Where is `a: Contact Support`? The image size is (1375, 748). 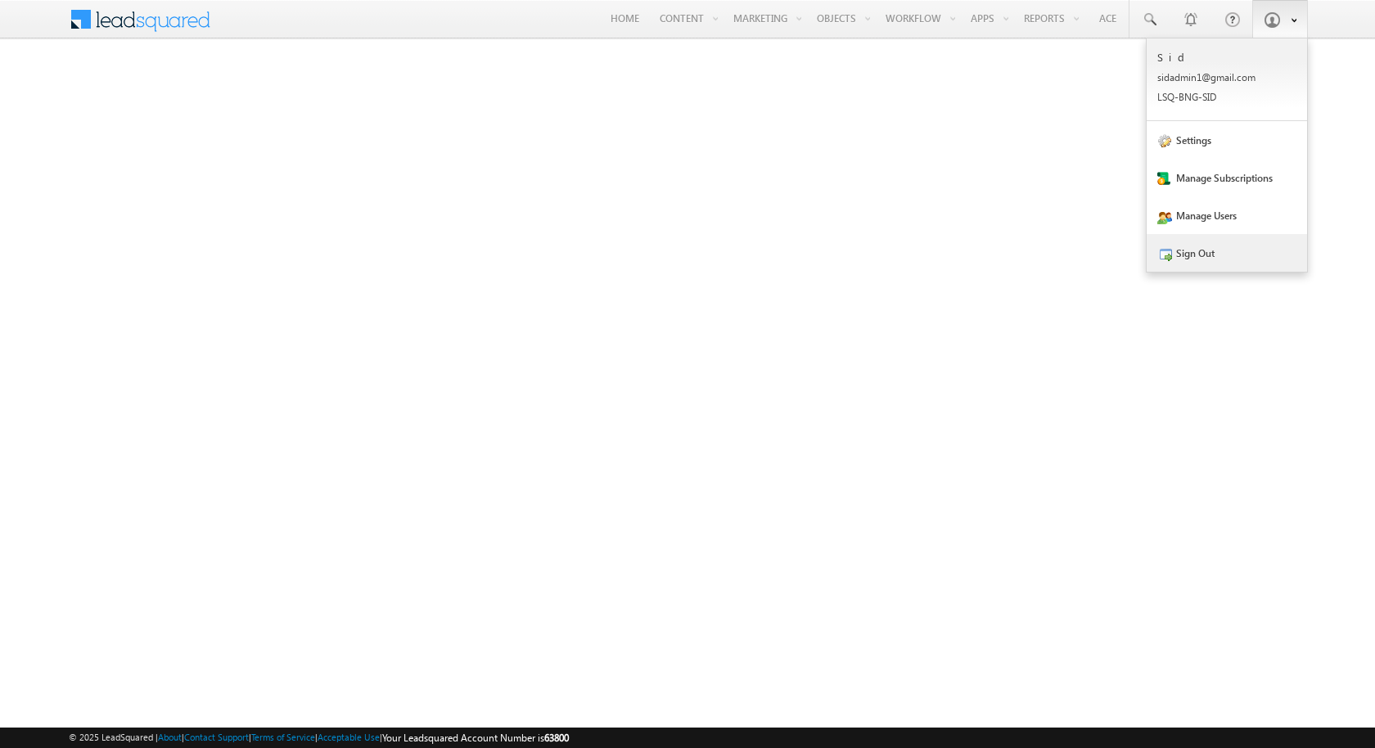
a: Contact Support is located at coordinates (216, 737).